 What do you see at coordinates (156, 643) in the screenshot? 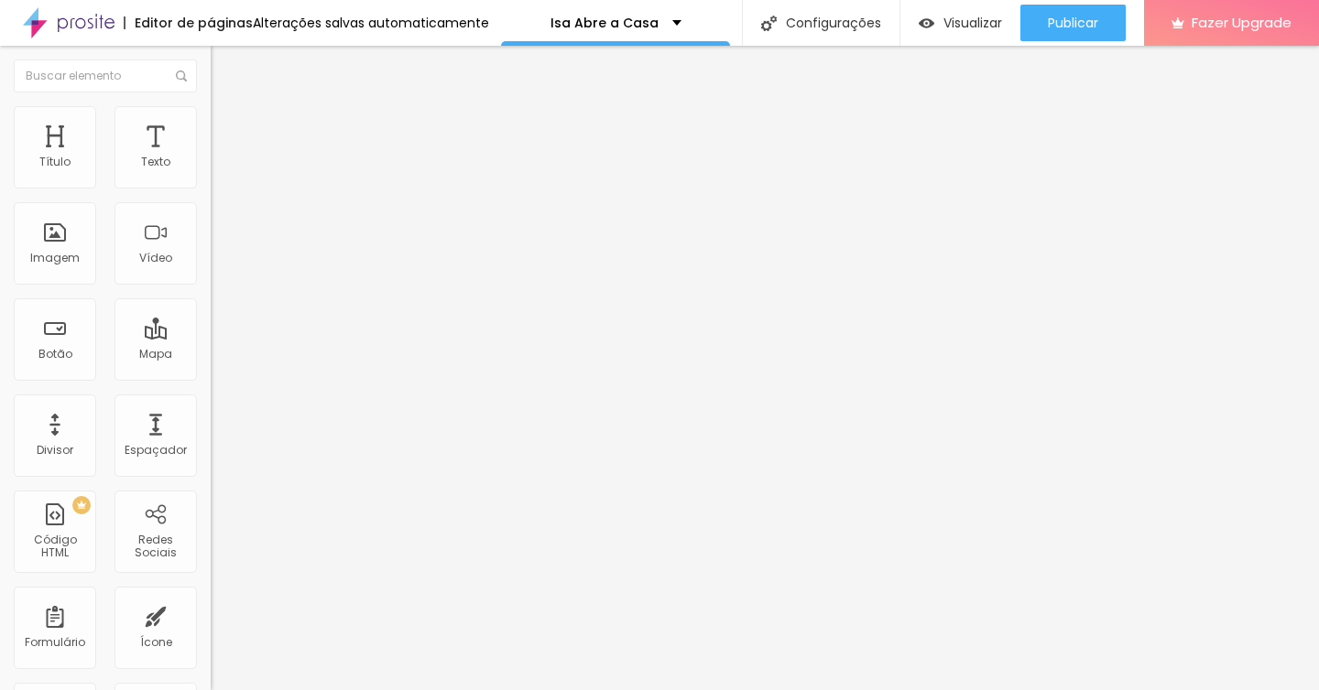
I see `div: Ícone` at bounding box center [156, 643].